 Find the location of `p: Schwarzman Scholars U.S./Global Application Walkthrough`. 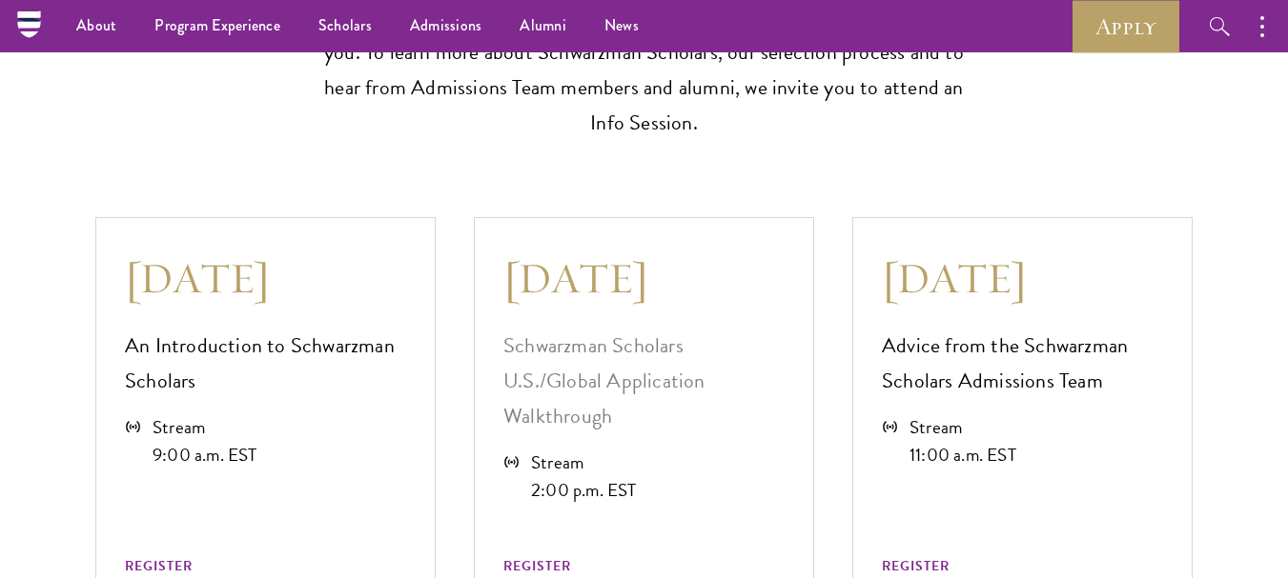

p: Schwarzman Scholars U.S./Global Application Walkthrough is located at coordinates (643, 381).